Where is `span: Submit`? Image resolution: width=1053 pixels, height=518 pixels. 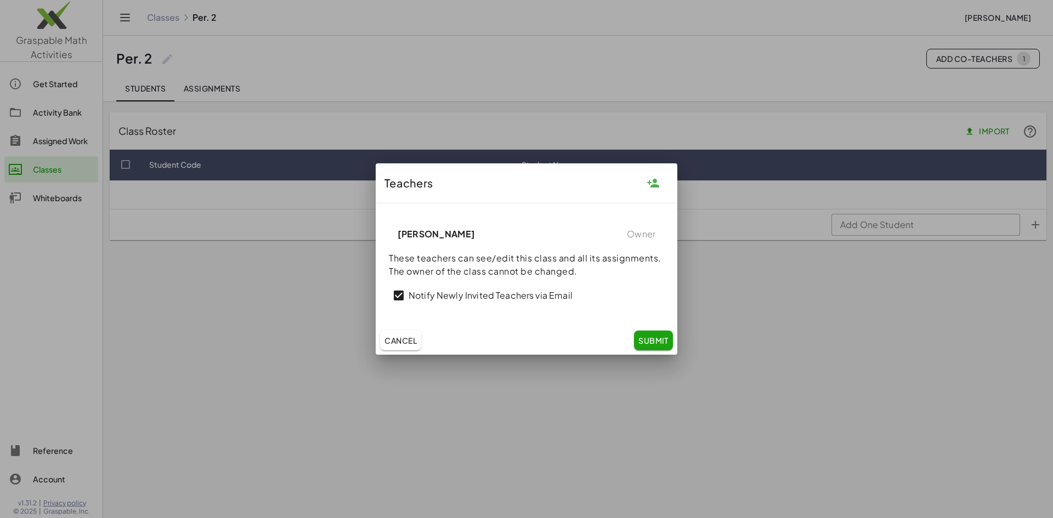 span: Submit is located at coordinates (653, 341).